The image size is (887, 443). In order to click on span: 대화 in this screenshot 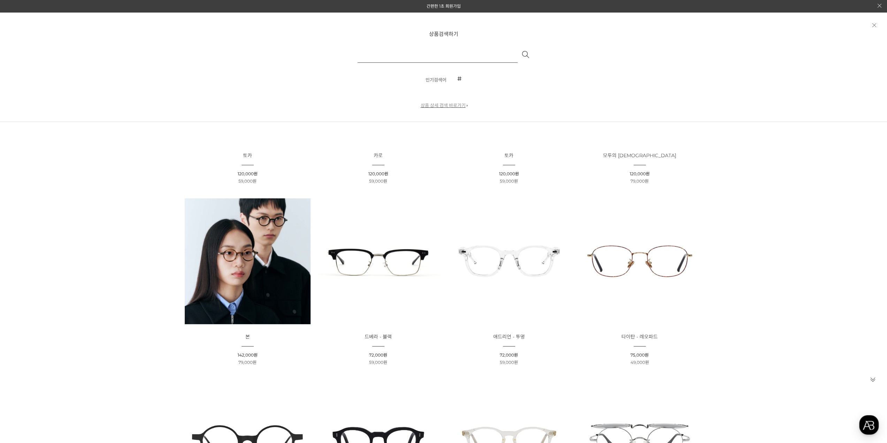, I will do `click(68, 235)`.